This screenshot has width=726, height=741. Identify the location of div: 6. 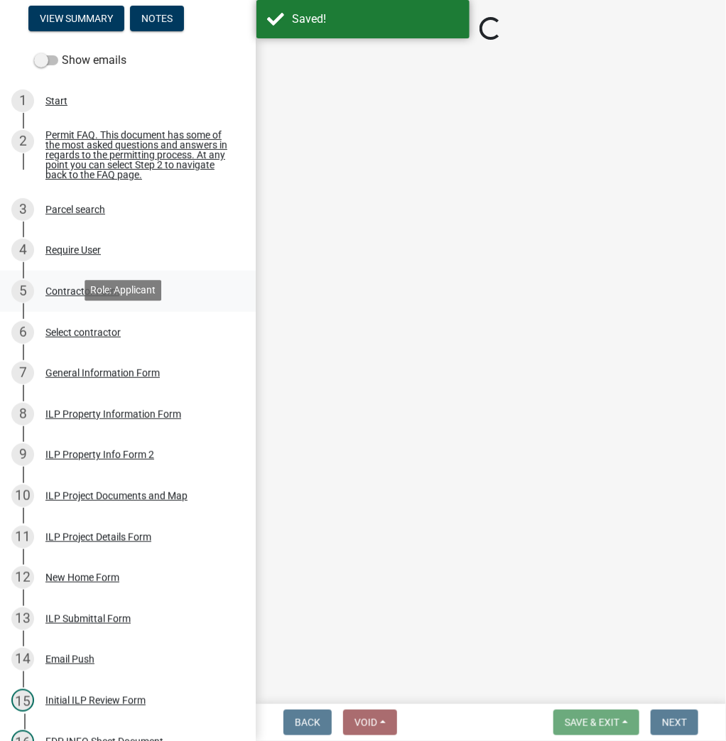
(23, 333).